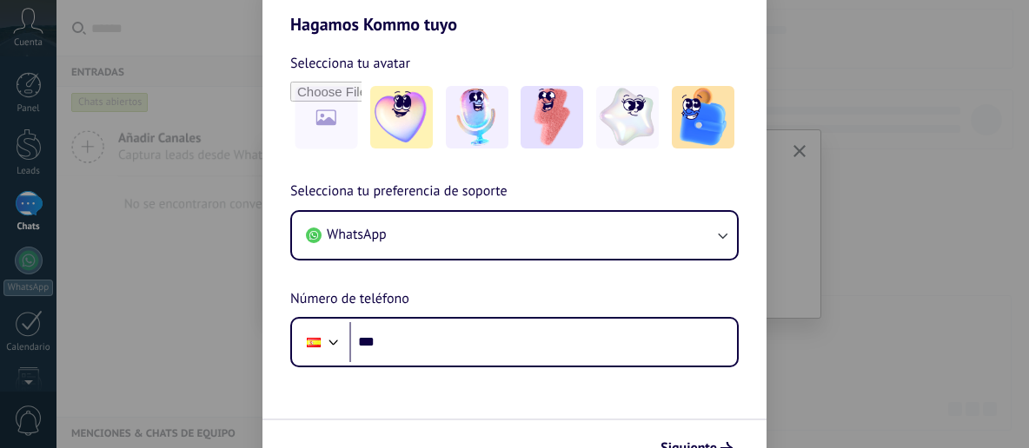 This screenshot has height=448, width=1029. I want to click on div: Spain: + 34, so click(314, 342).